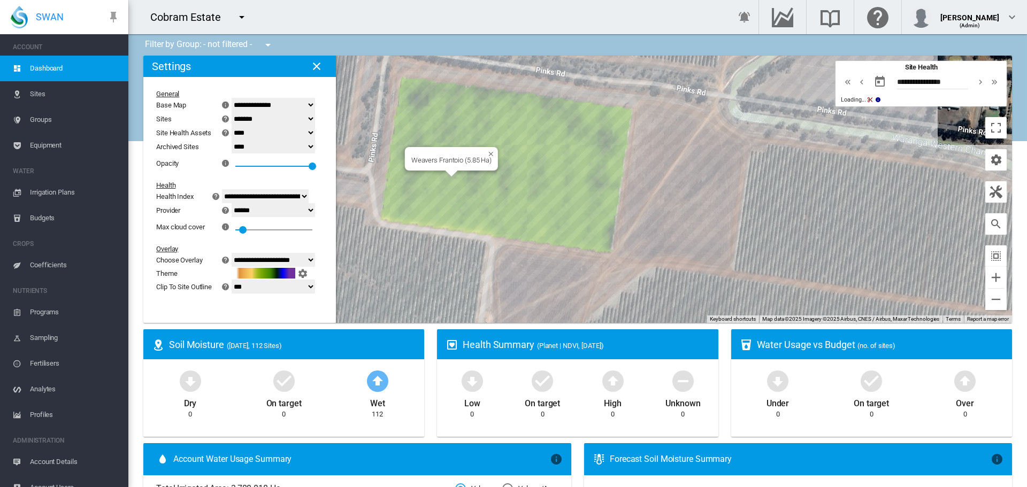  What do you see at coordinates (75, 265) in the screenshot?
I see `span: Coefficients` at bounding box center [75, 265].